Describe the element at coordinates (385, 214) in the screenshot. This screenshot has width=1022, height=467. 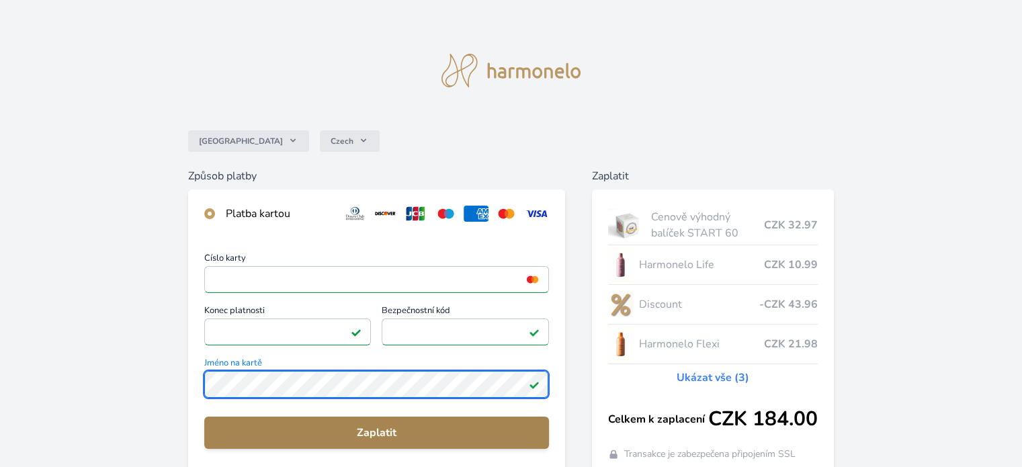
I see `img: discover.svg` at that location.